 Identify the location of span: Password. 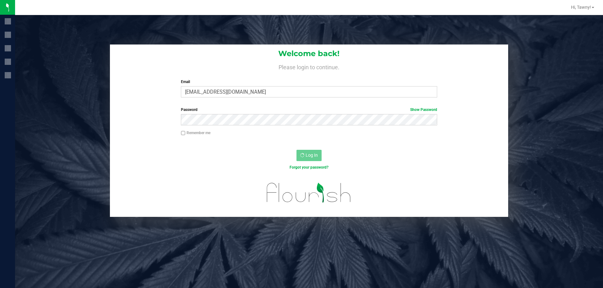
(189, 110).